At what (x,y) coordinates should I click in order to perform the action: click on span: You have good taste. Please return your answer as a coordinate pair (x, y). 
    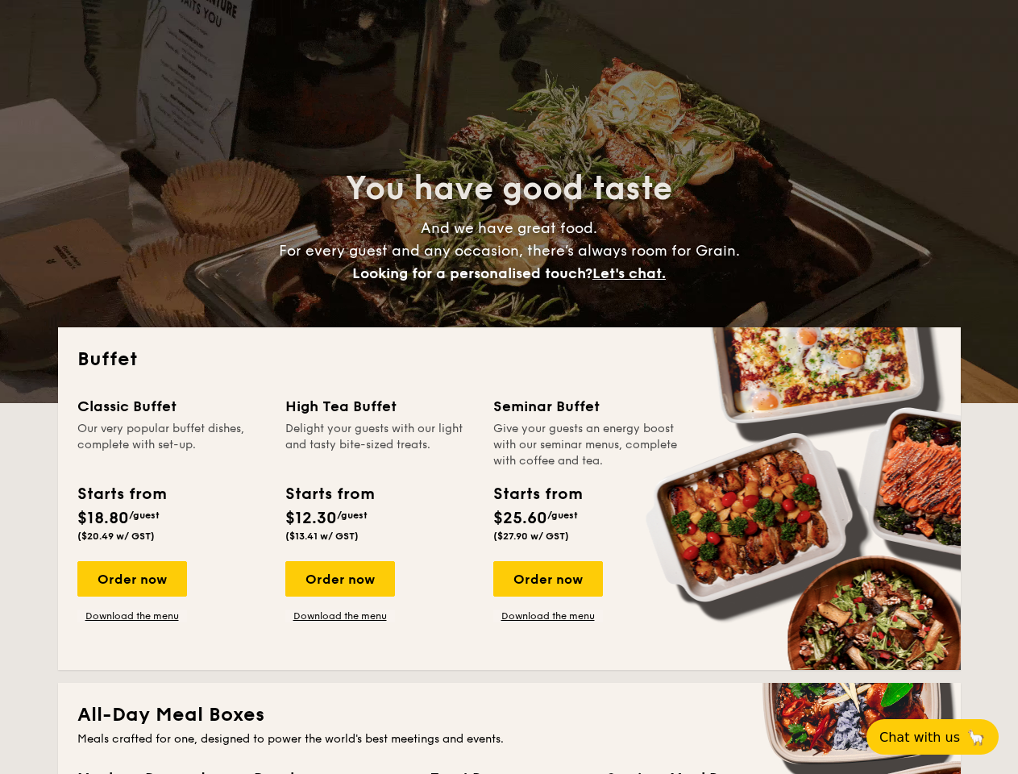
    Looking at the image, I should click on (508, 189).